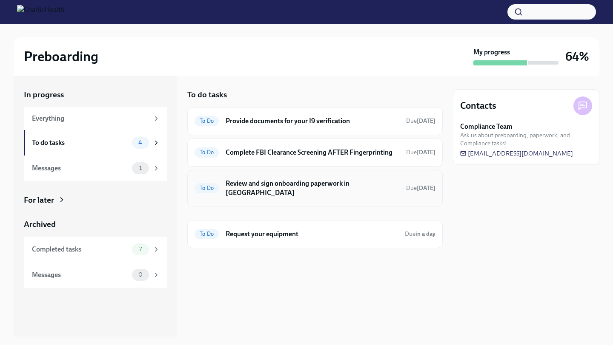  I want to click on strong: in a day, so click(425, 234).